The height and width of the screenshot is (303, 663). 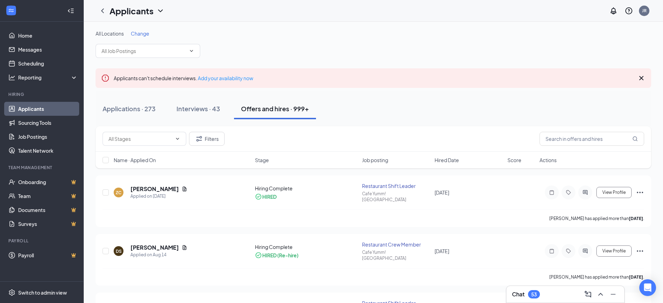 I want to click on div: DS, so click(x=119, y=251).